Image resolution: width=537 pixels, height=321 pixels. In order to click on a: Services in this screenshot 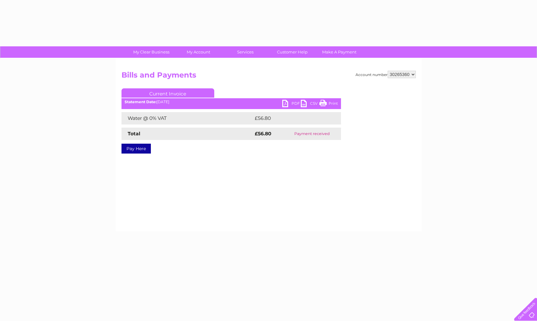, I will do `click(245, 52)`.